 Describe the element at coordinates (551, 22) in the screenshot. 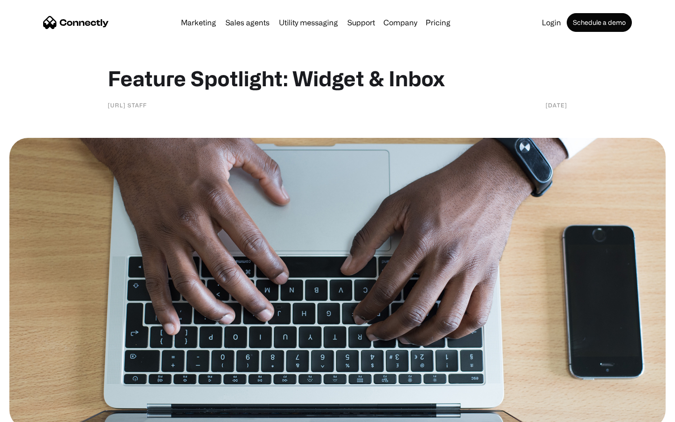

I see `a: Login` at that location.